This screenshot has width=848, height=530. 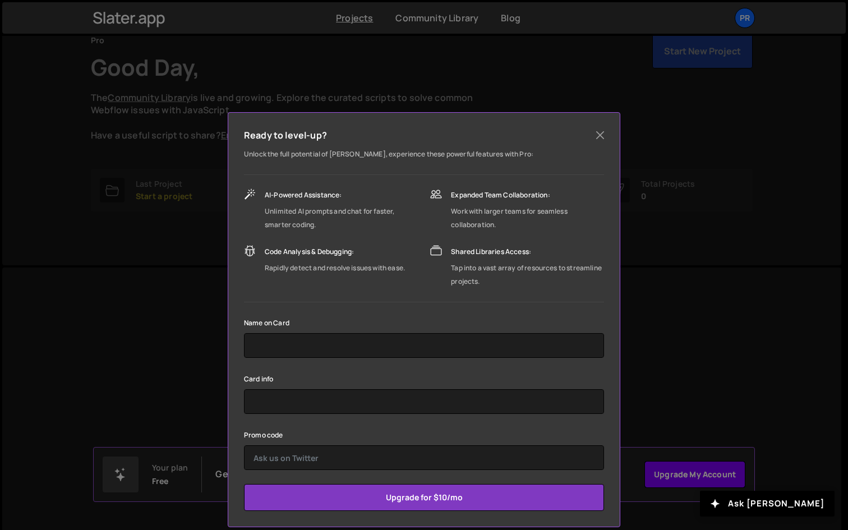 I want to click on div: Tap into a vast array of resources to streamline projects., so click(x=527, y=275).